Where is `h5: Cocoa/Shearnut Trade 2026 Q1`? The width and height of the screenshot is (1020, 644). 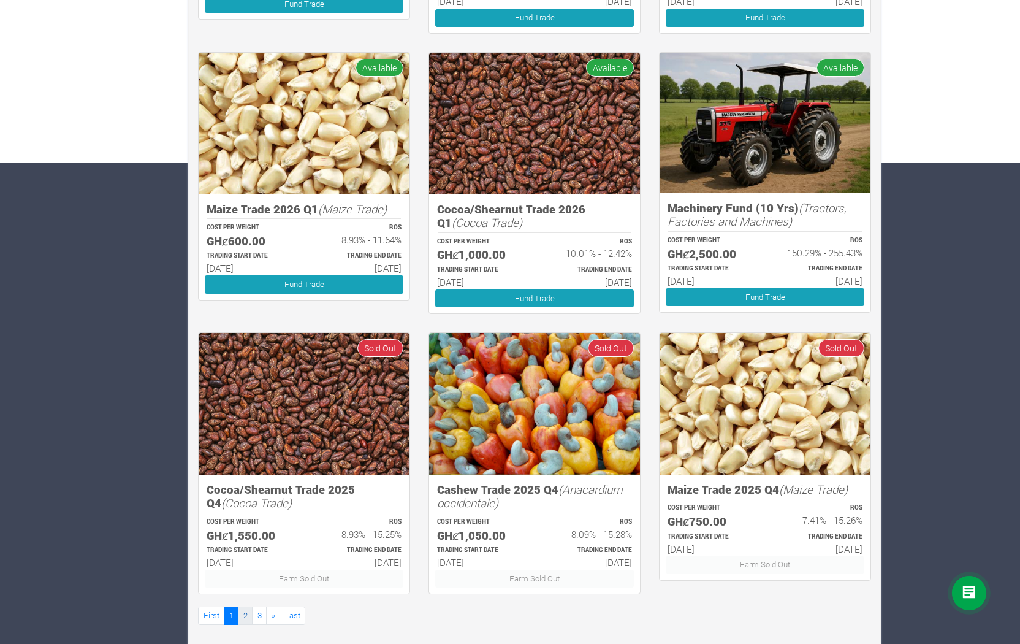 h5: Cocoa/Shearnut Trade 2026 Q1 is located at coordinates (535, 216).